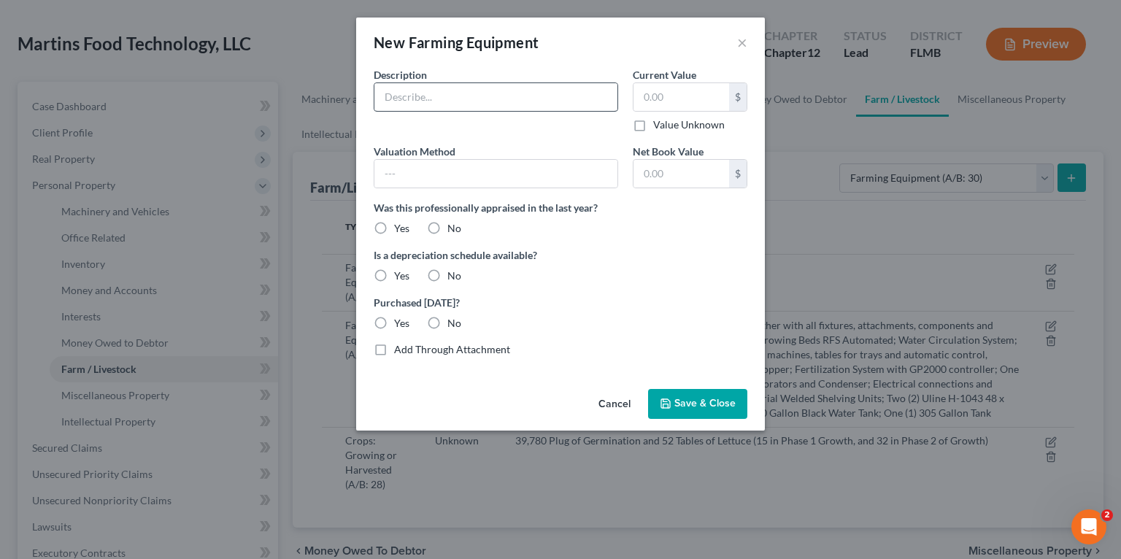  What do you see at coordinates (496, 97) in the screenshot?
I see `input: Describe...` at bounding box center [496, 97].